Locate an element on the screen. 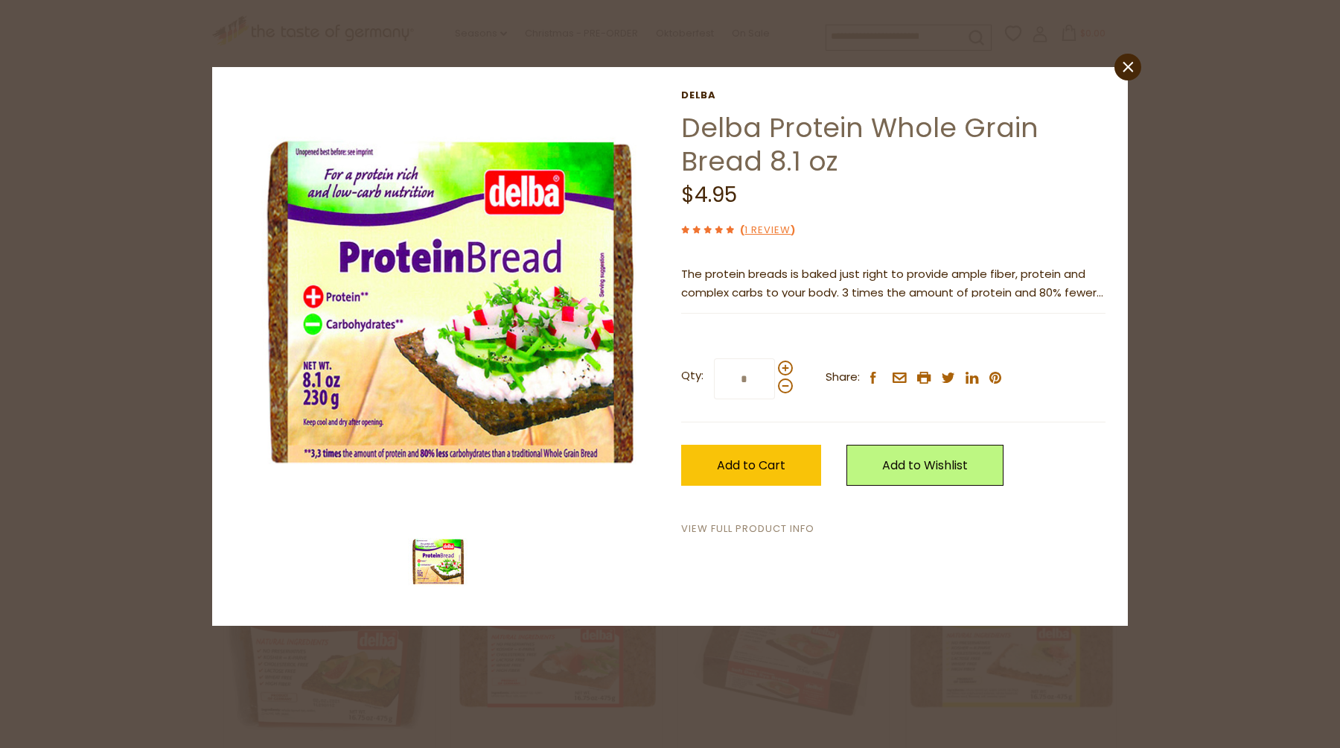 The image size is (1340, 748). span: $4.95 is located at coordinates (709, 194).